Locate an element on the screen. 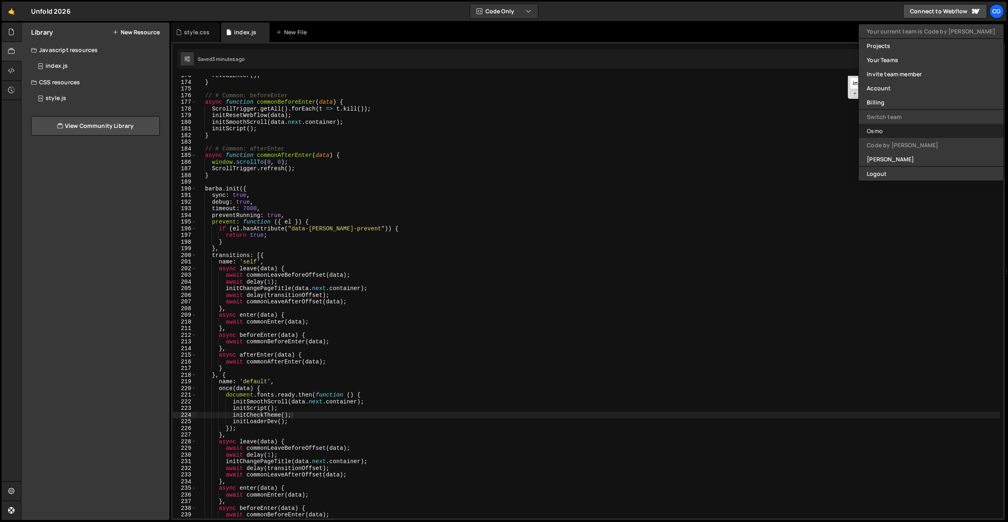 This screenshot has height=522, width=1008. div: 231 is located at coordinates (184, 462).